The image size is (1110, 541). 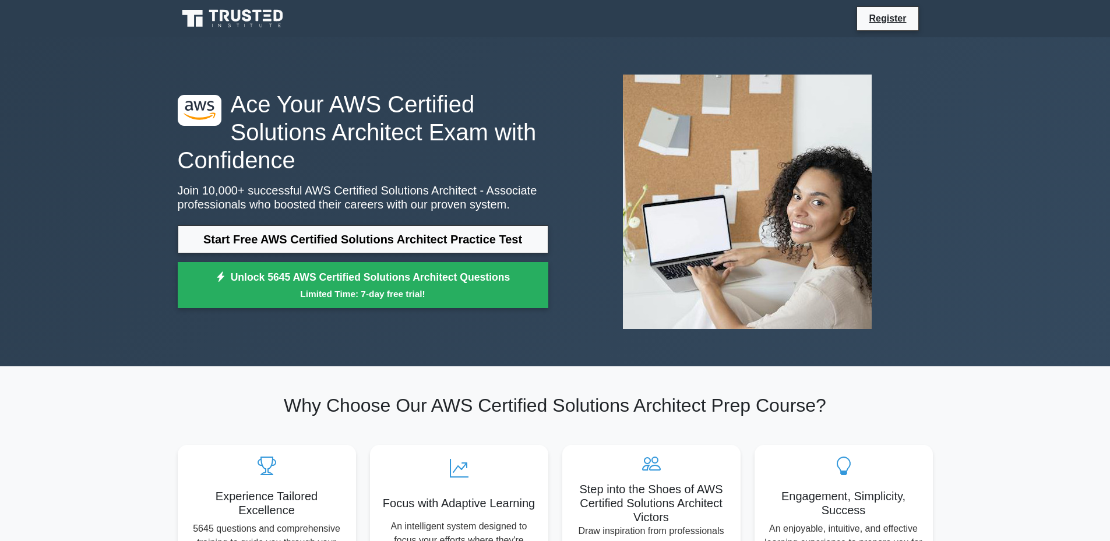 What do you see at coordinates (363, 132) in the screenshot?
I see `h1: Ace Your AWS Certified Solutions Architect Exam with Confidence` at bounding box center [363, 132].